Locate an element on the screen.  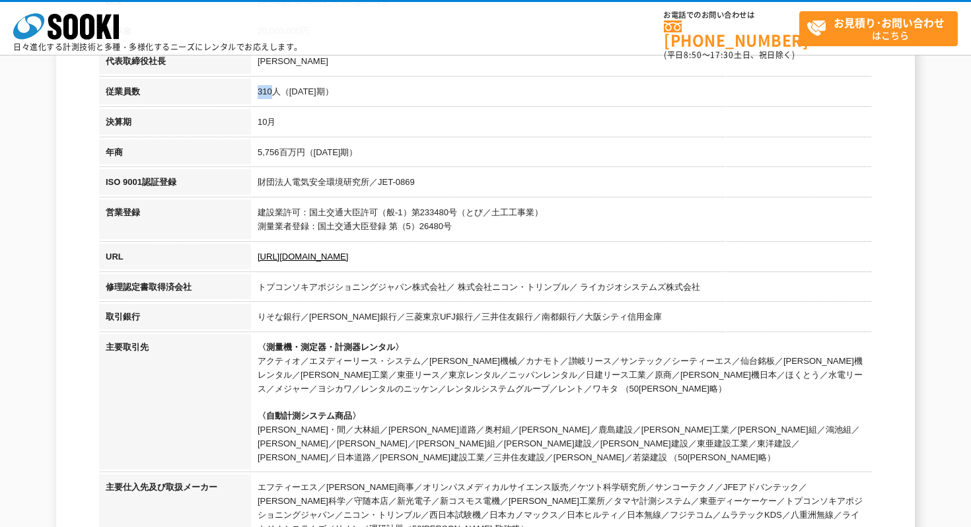
th: 従業員数 is located at coordinates (175, 94).